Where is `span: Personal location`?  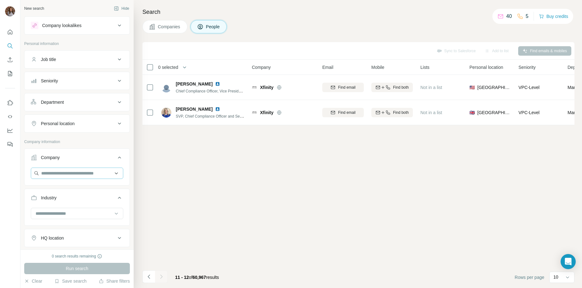
span: Personal location is located at coordinates (486, 67).